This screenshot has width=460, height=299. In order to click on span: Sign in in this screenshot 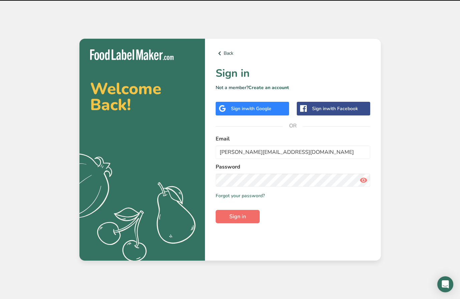, I will do `click(238, 217)`.